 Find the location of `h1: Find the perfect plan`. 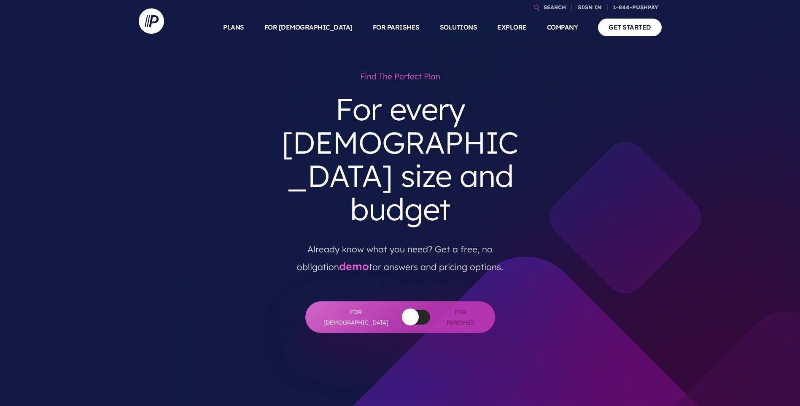

h1: Find the perfect plan is located at coordinates (400, 76).